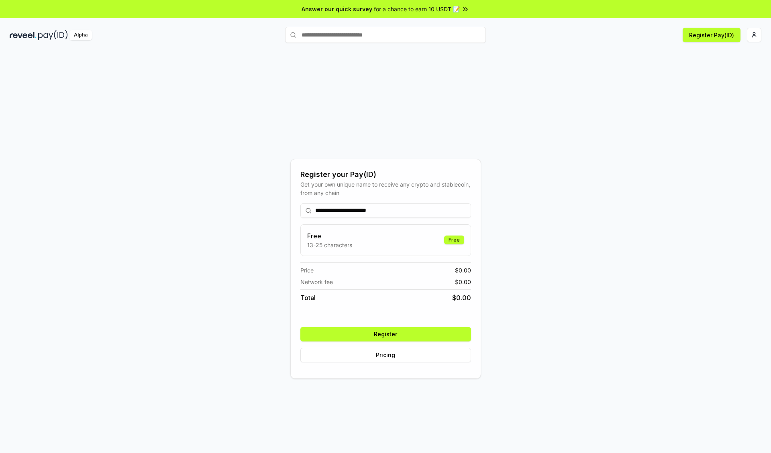 Image resolution: width=771 pixels, height=453 pixels. I want to click on div: Get your own unique name to receive any crypto and stablecoin, from any chain, so click(386, 189).